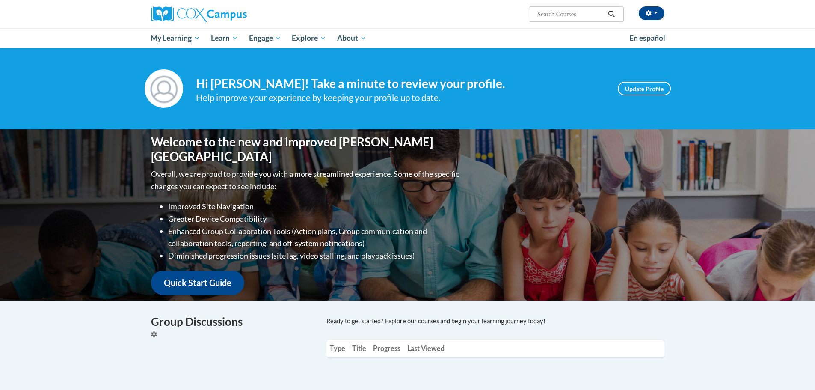 The image size is (815, 390). Describe the element at coordinates (426, 348) in the screenshot. I see `th: Last Viewed` at that location.